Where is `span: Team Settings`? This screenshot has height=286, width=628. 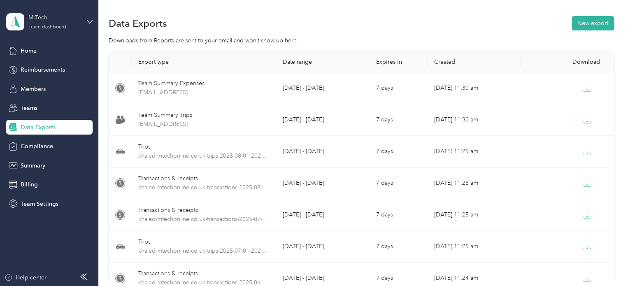 span: Team Settings is located at coordinates (40, 204).